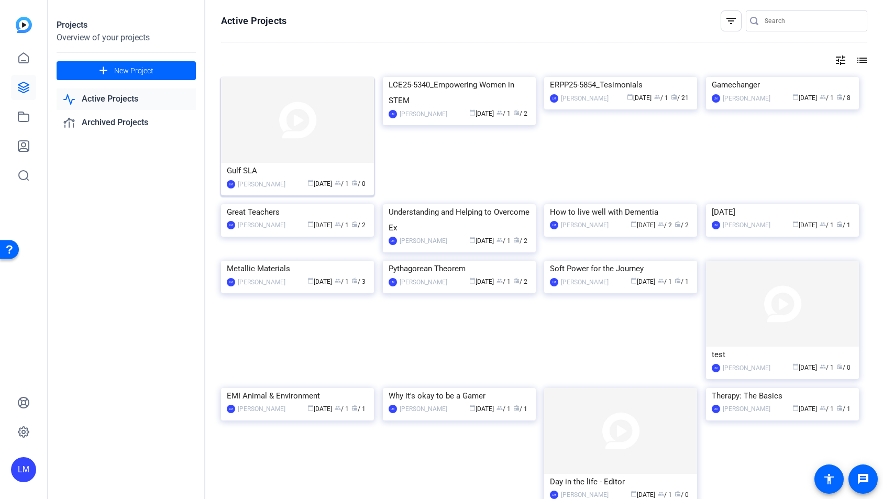 The height and width of the screenshot is (499, 883). I want to click on div: ERPP25-5854_Tesimonials, so click(621, 85).